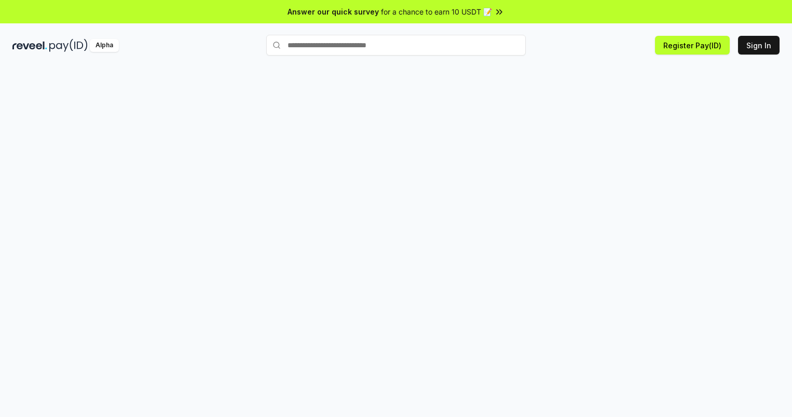  I want to click on button: Register Pay(ID), so click(693, 45).